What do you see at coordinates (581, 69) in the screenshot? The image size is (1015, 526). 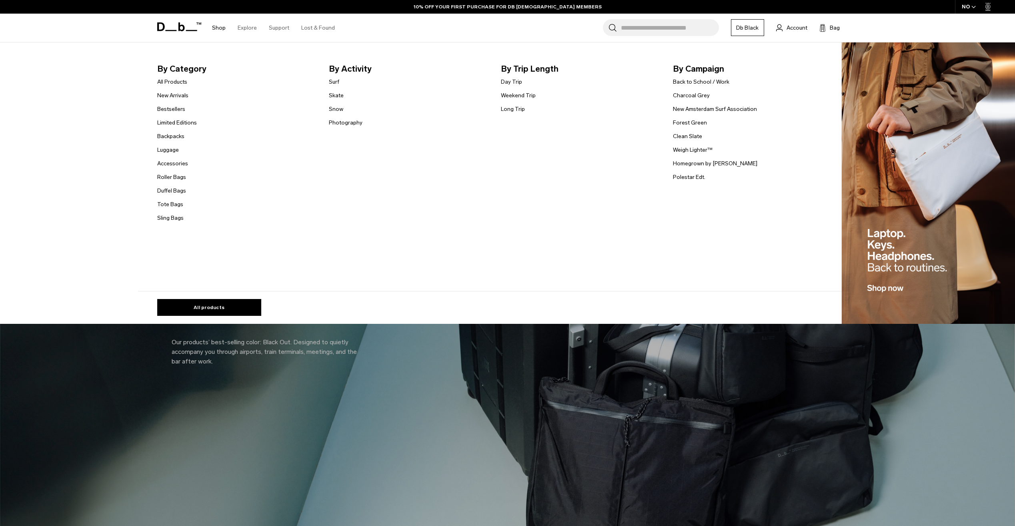 I see `span: By Trip Length` at bounding box center [581, 69].